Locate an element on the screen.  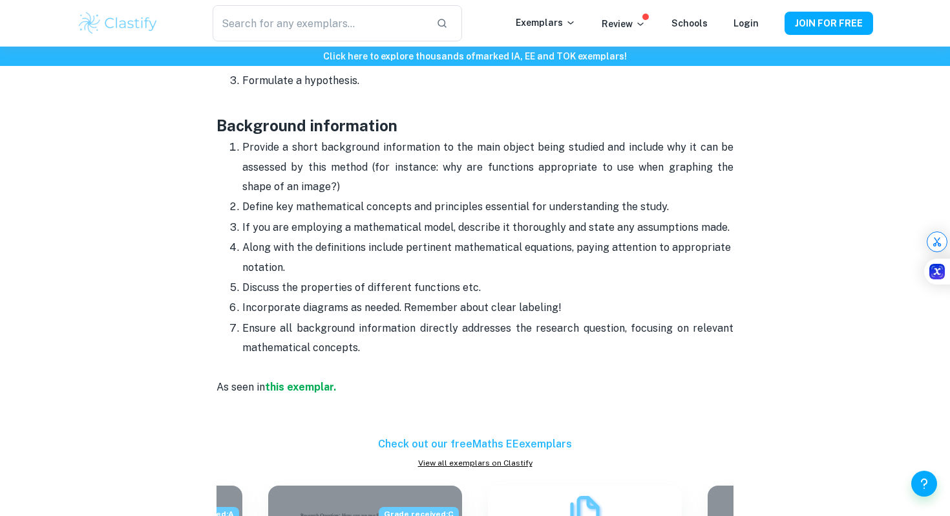
a: Clastify logo is located at coordinates (118, 23).